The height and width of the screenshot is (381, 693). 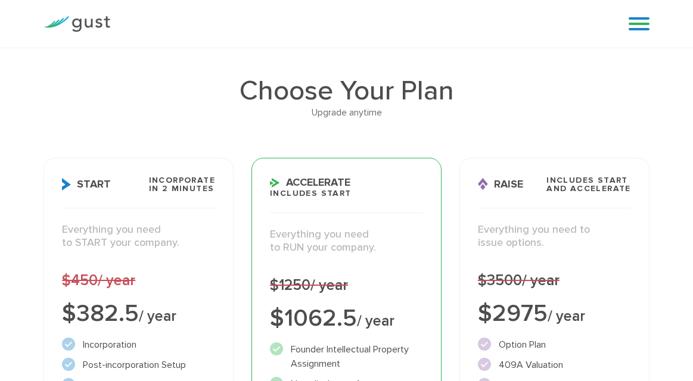 I want to click on span: $450, so click(x=98, y=281).